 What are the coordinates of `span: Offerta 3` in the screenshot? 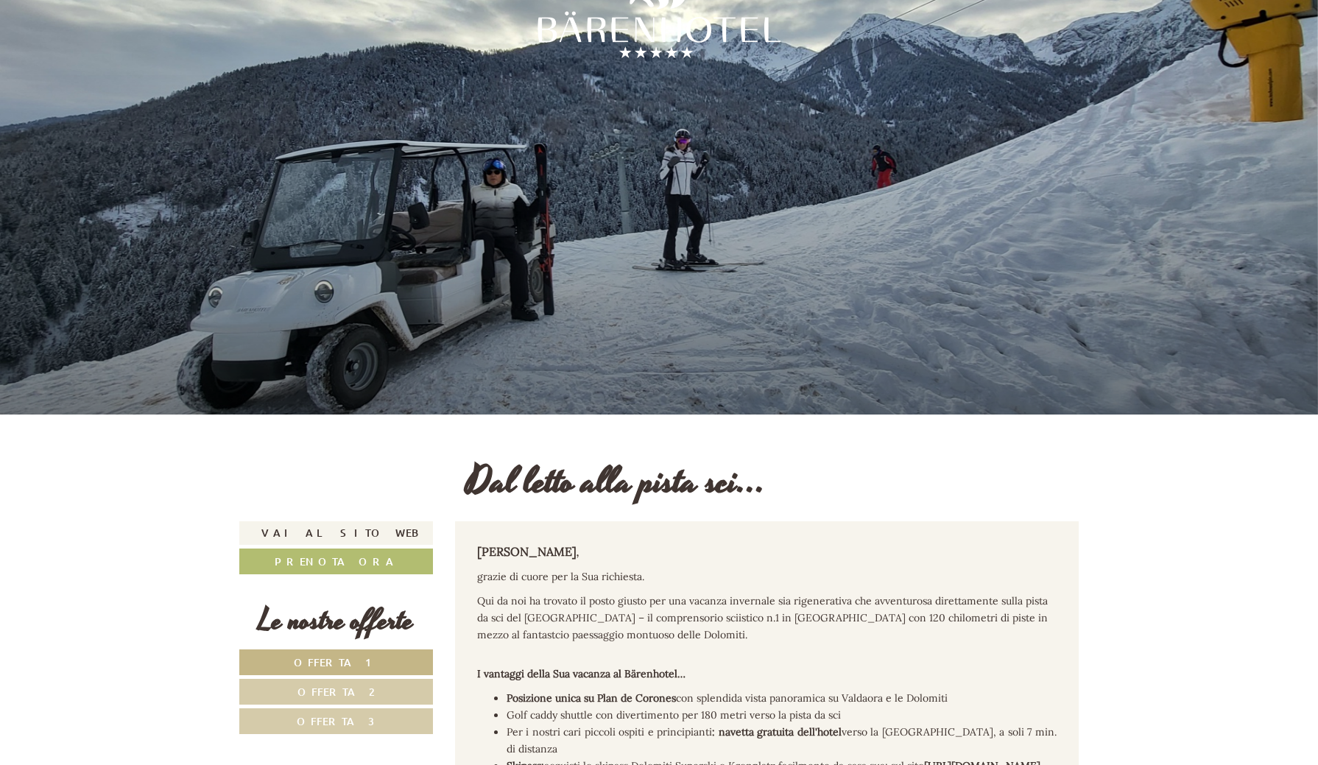 It's located at (336, 721).